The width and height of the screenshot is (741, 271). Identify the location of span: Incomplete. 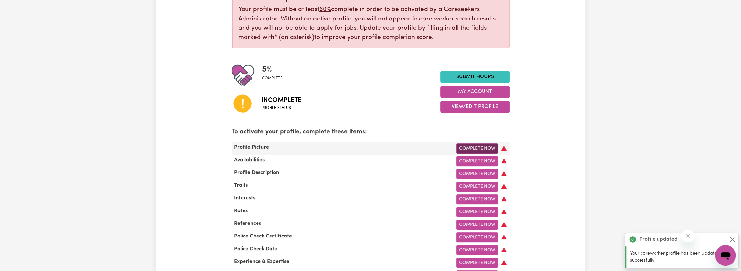
(281, 100).